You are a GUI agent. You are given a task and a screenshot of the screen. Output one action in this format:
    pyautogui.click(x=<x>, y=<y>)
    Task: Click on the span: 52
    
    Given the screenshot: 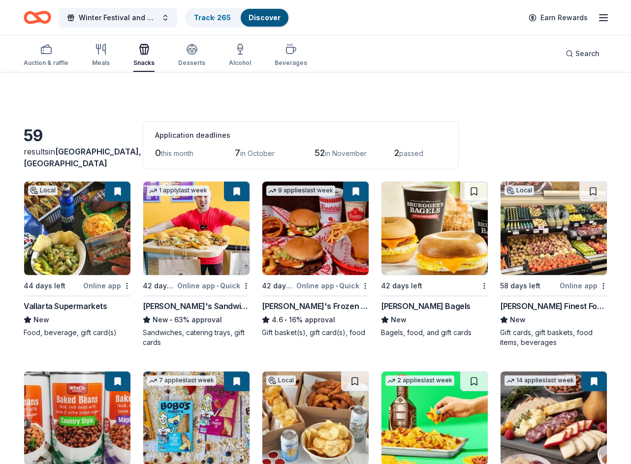 What is the action you would take?
    pyautogui.click(x=319, y=153)
    